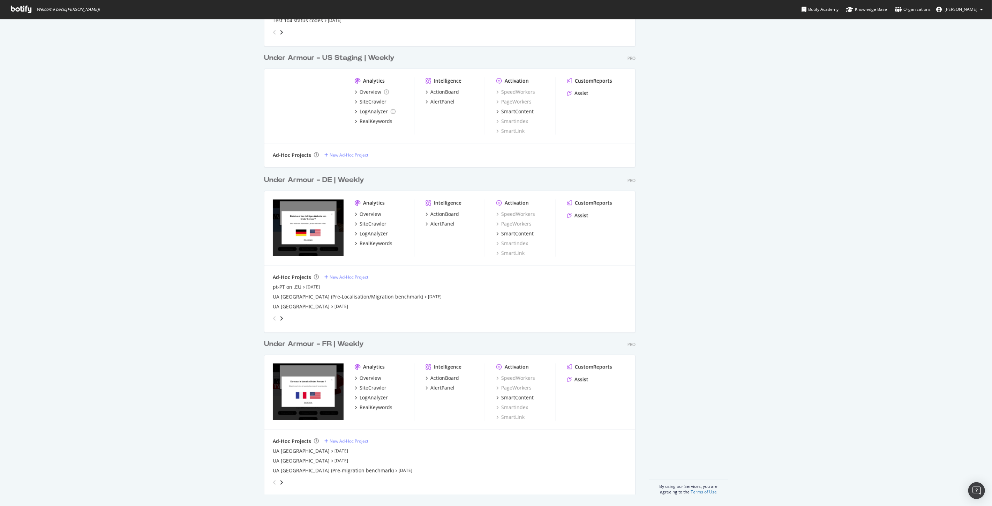 Image resolution: width=992 pixels, height=506 pixels. What do you see at coordinates (298, 21) in the screenshot?
I see `a: Test 104 status codes` at bounding box center [298, 21].